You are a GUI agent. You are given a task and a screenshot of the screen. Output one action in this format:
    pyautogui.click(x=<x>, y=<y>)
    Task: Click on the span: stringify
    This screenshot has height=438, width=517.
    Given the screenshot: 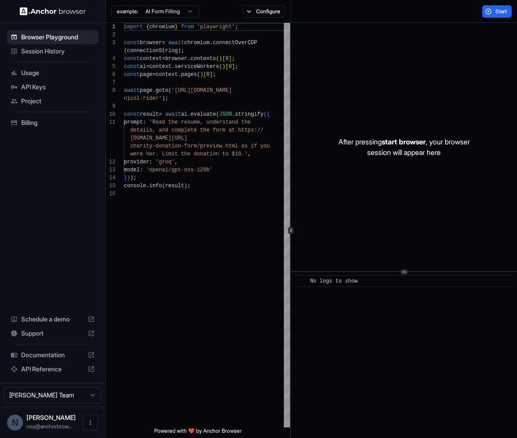 What is the action you would take?
    pyautogui.click(x=249, y=114)
    